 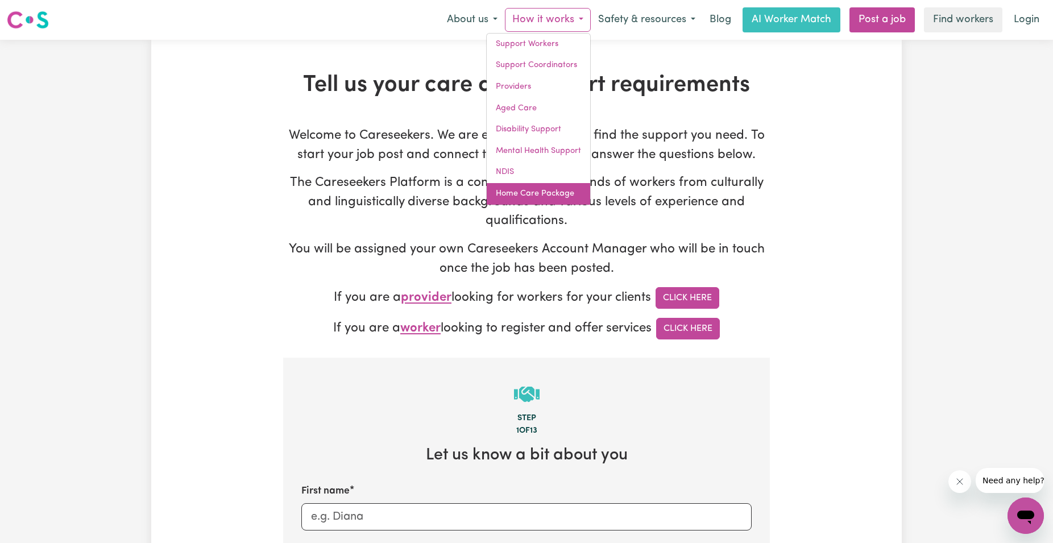 I want to click on a: Login, so click(x=1026, y=20).